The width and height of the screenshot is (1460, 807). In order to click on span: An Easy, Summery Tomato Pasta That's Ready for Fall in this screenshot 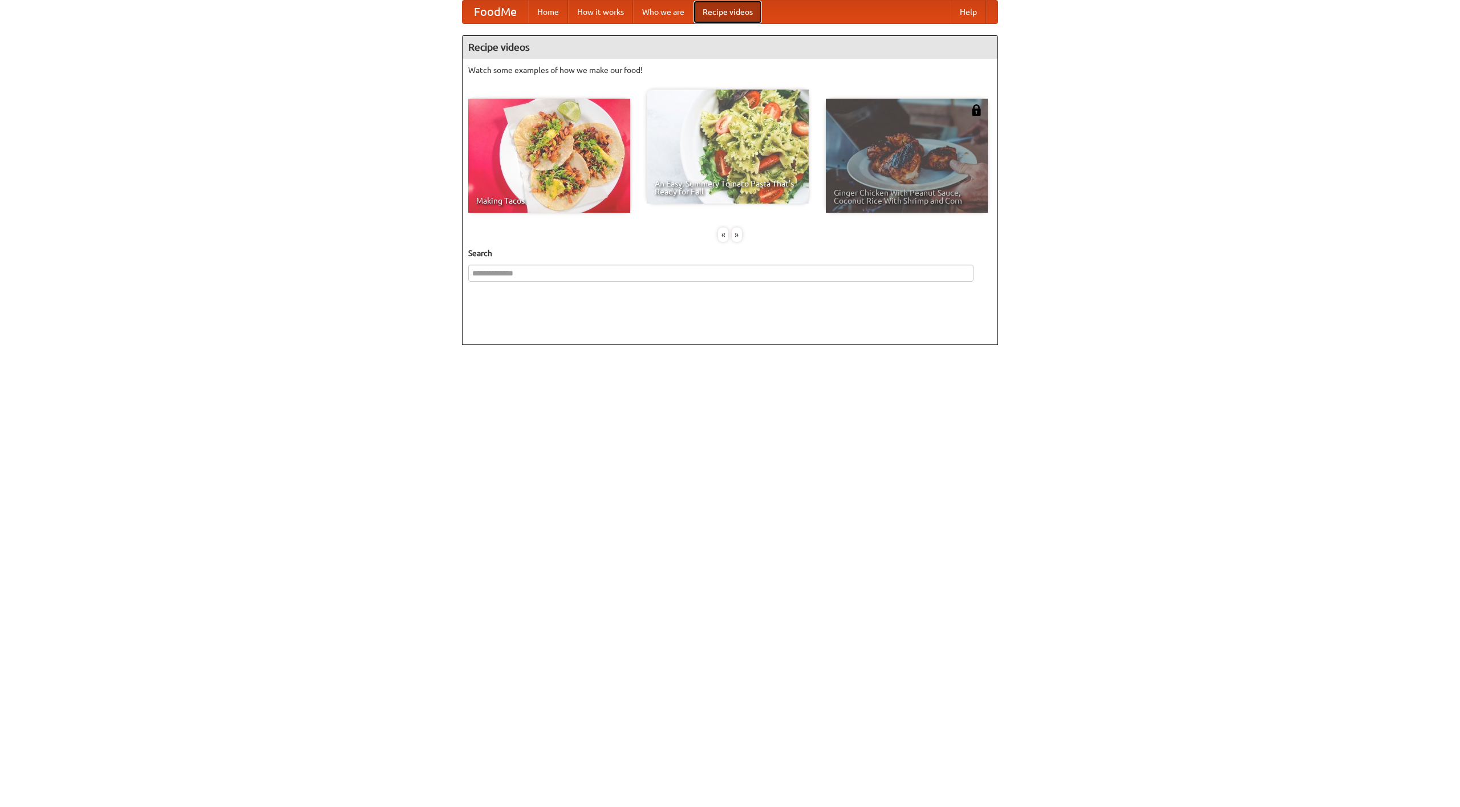, I will do `click(728, 188)`.